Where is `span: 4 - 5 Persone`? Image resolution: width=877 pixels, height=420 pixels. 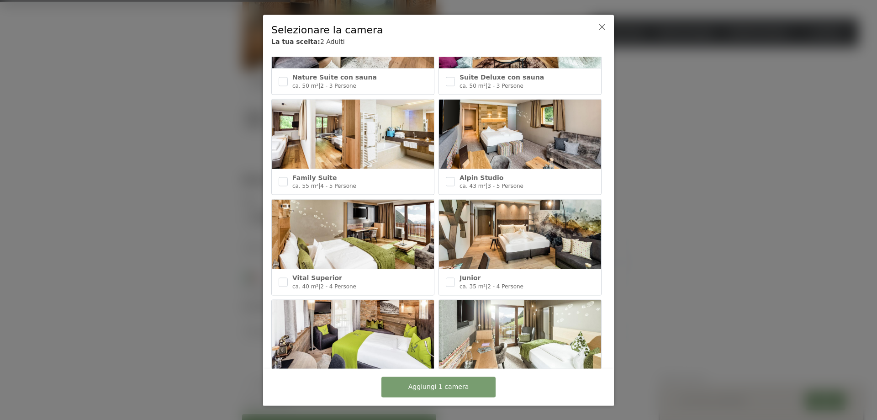
span: 4 - 5 Persone is located at coordinates (338, 186).